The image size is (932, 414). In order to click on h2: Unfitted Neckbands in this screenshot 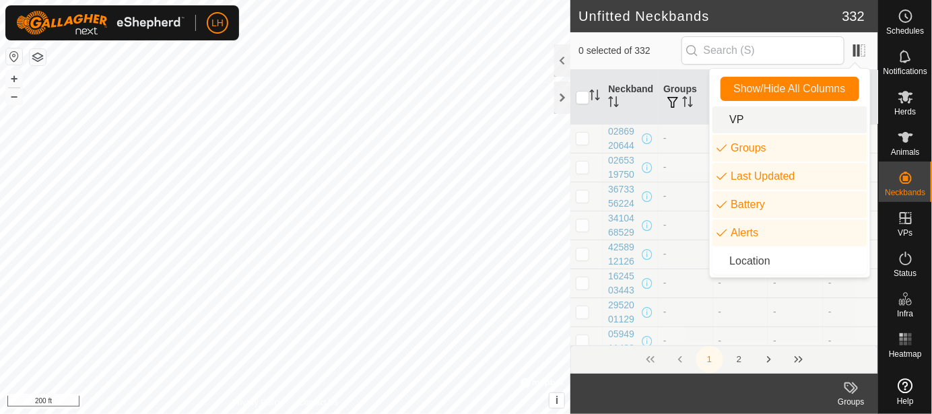, I will do `click(710, 16)`.